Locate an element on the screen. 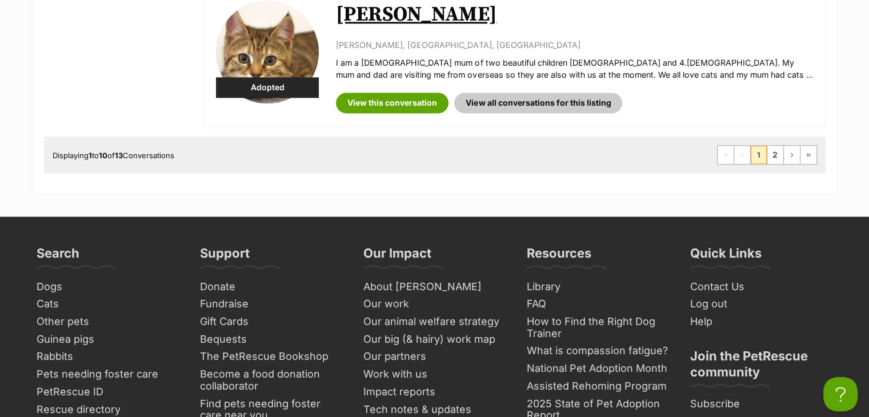  div: Adopted is located at coordinates (267, 87).